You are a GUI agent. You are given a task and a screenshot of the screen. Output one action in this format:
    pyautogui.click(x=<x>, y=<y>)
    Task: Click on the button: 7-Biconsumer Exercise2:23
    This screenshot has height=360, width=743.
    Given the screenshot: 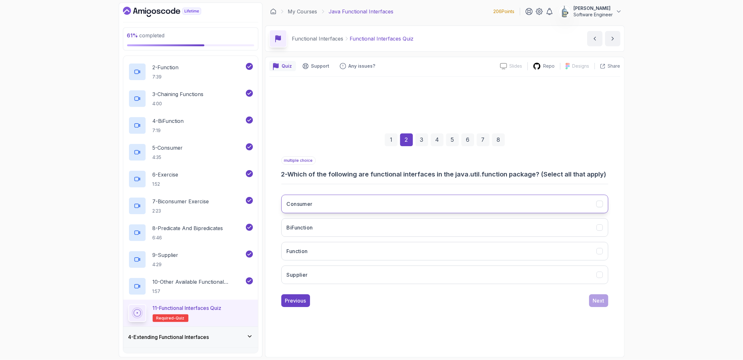 What is the action you would take?
    pyautogui.click(x=191, y=206)
    